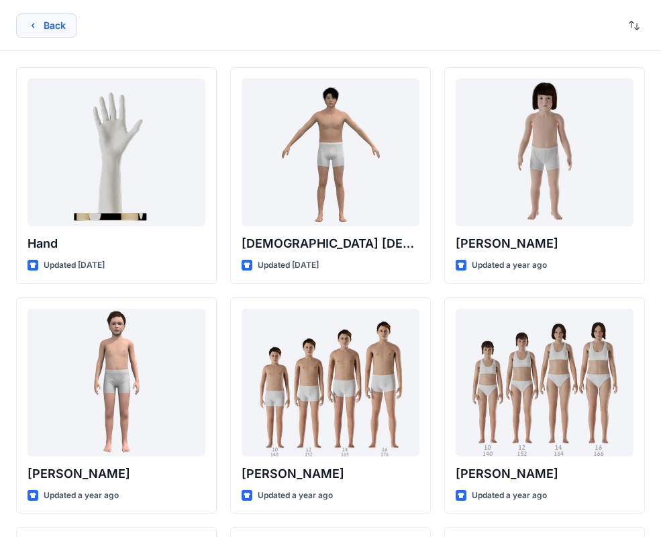  I want to click on a: Brandon, so click(330, 383).